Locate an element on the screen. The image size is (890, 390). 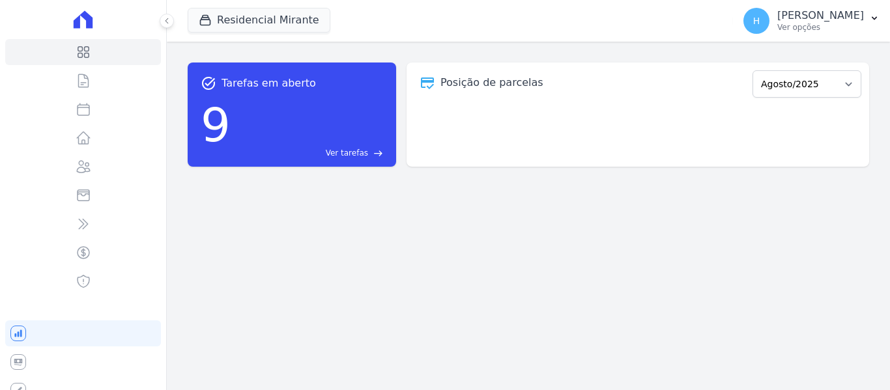
div: 9 is located at coordinates (216, 125).